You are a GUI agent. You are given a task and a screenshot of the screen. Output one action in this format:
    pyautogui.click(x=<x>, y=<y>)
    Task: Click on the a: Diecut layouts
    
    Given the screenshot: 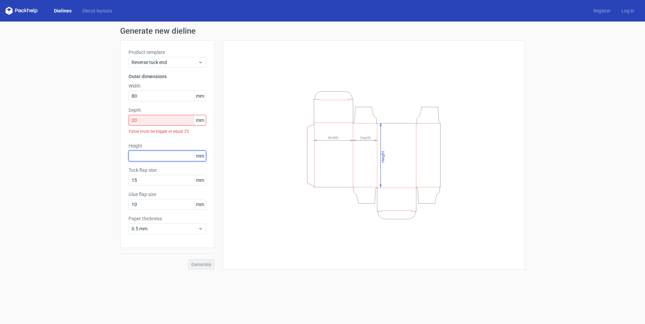 What is the action you would take?
    pyautogui.click(x=97, y=11)
    